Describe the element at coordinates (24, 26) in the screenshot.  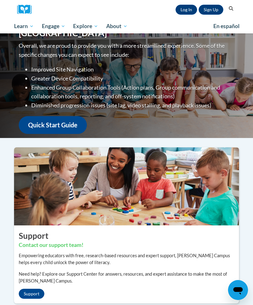
I see `span: Learn` at that location.